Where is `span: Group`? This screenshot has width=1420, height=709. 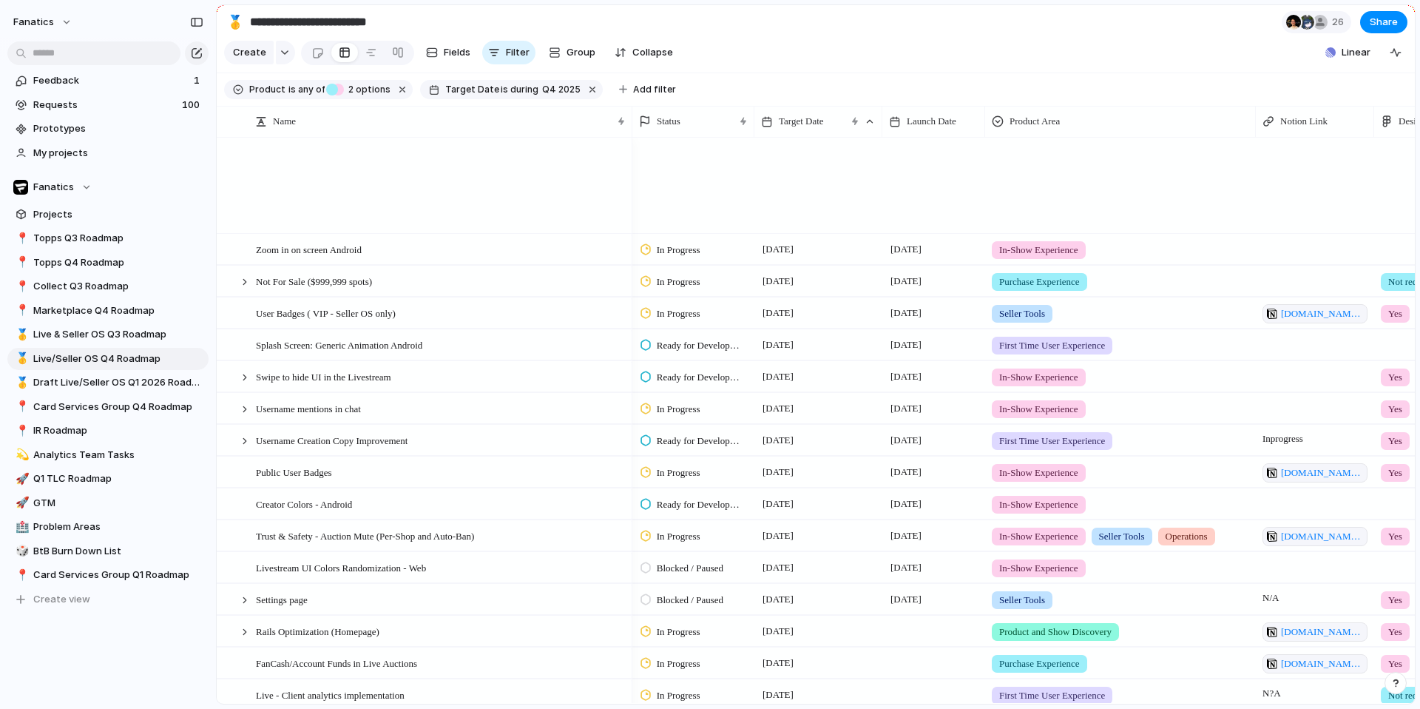 span: Group is located at coordinates (581, 53).